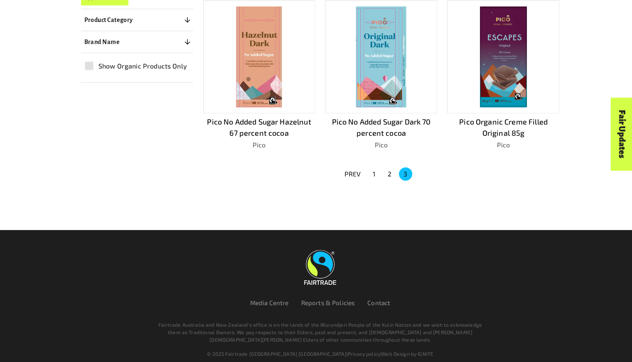 The width and height of the screenshot is (632, 362). Describe the element at coordinates (143, 66) in the screenshot. I see `span: Show Organic Products Only` at that location.